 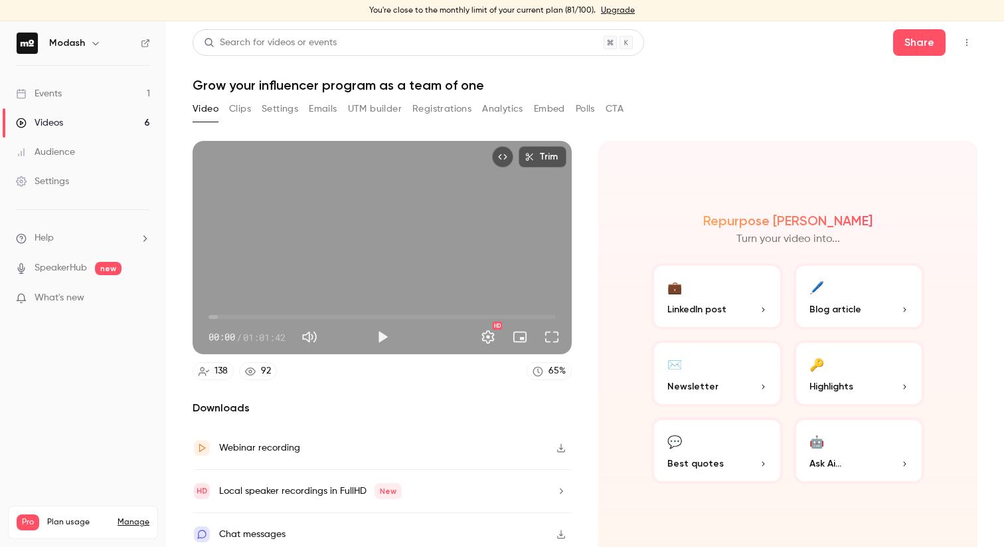 What do you see at coordinates (323, 109) in the screenshot?
I see `button: Emails` at bounding box center [323, 109].